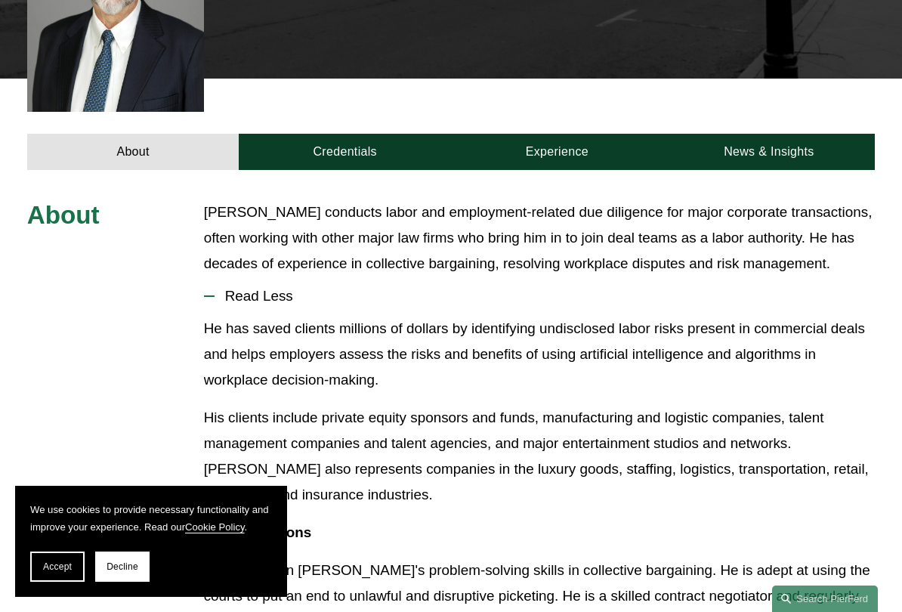  What do you see at coordinates (545, 296) in the screenshot?
I see `span: Read Less` at bounding box center [545, 296].